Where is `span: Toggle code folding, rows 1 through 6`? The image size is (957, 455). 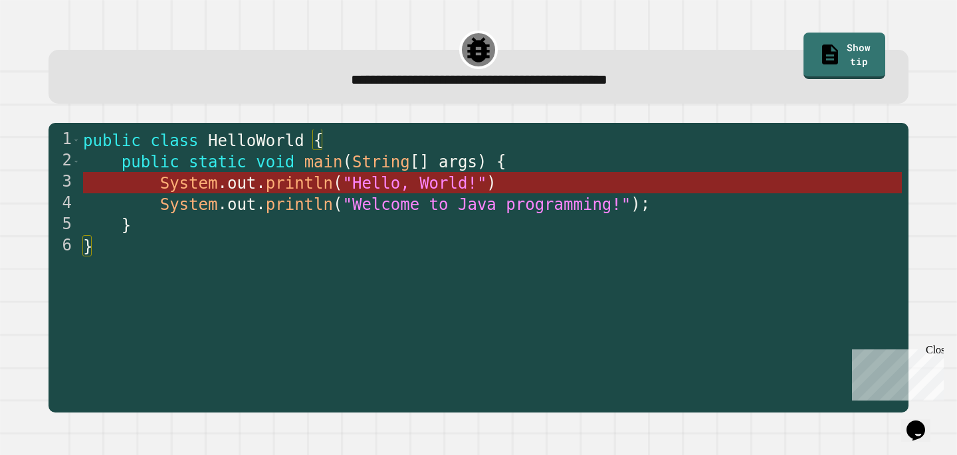
span: Toggle code folding, rows 1 through 6 is located at coordinates (76, 140).